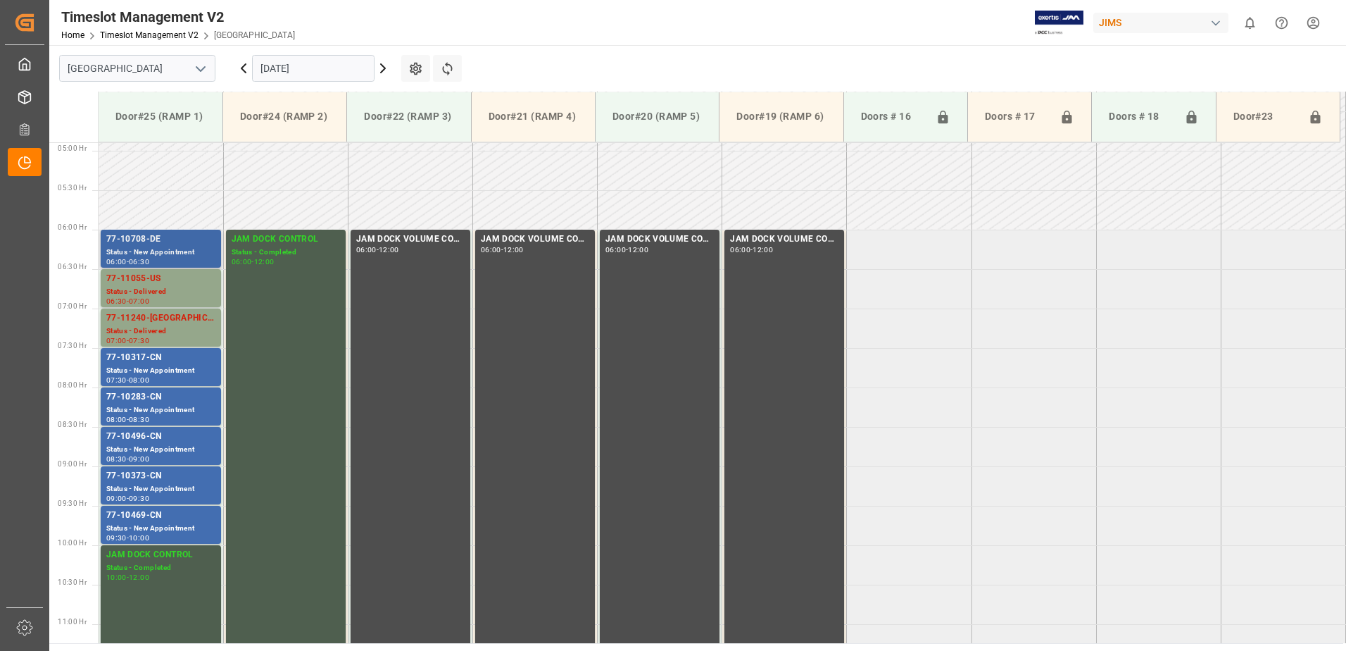  Describe the element at coordinates (72, 542) in the screenshot. I see `span: 10:00 Hr` at that location.